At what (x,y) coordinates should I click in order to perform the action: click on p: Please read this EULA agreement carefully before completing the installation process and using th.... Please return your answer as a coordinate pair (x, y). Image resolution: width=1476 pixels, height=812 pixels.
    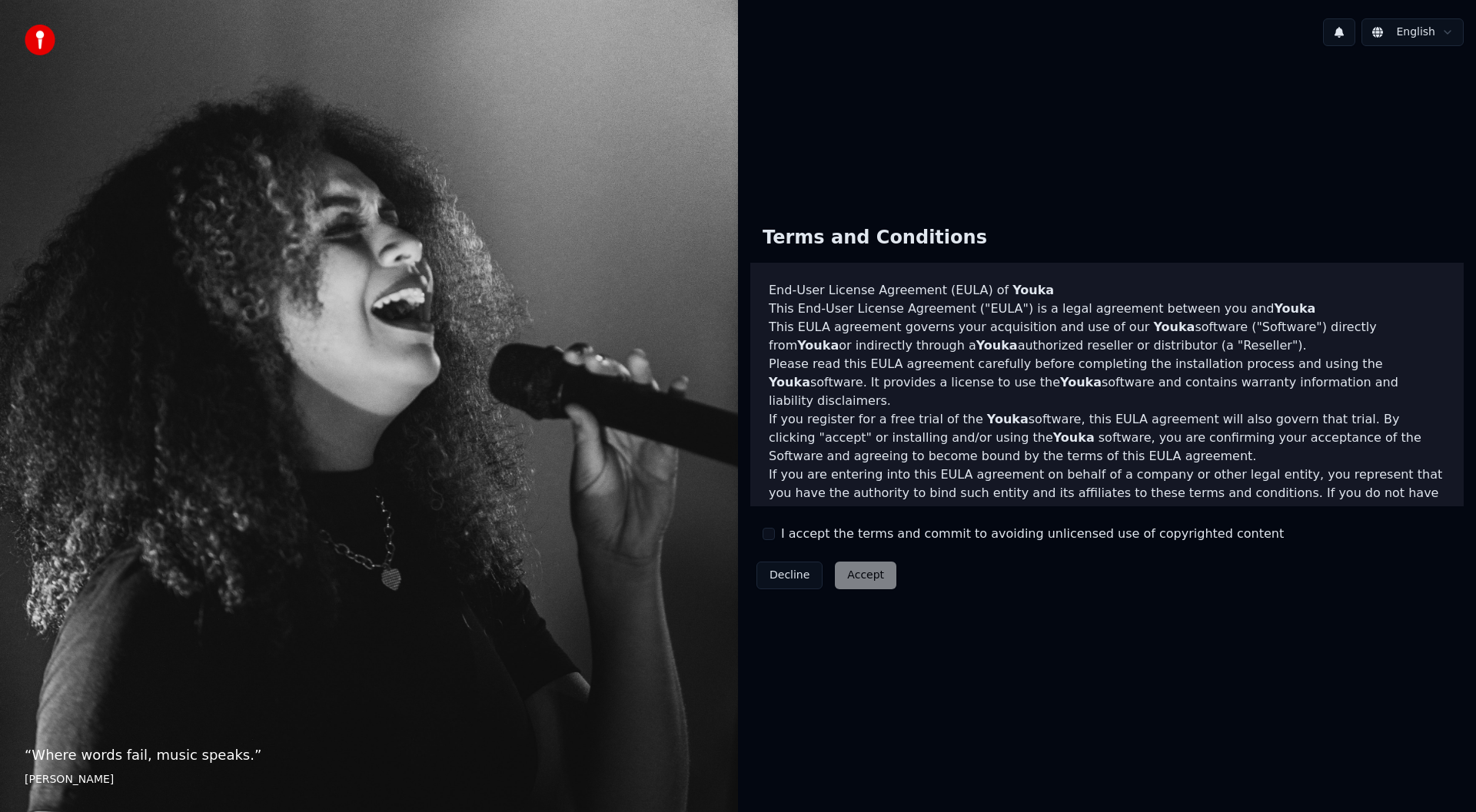
    Looking at the image, I should click on (1107, 383).